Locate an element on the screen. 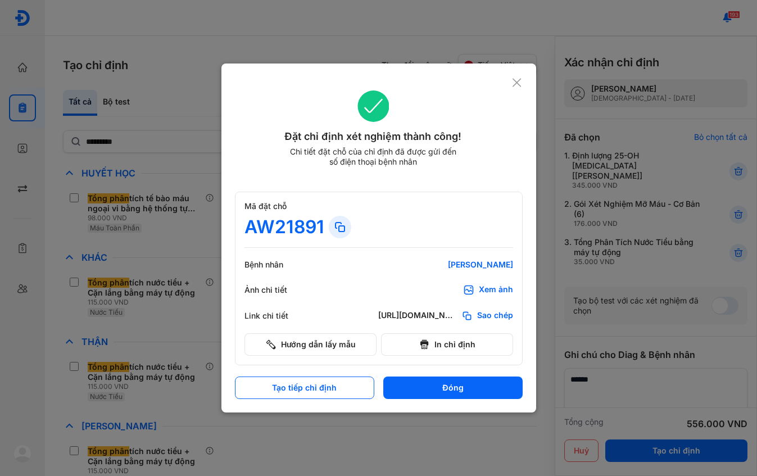 The width and height of the screenshot is (757, 476). button: Đóng is located at coordinates (453, 388).